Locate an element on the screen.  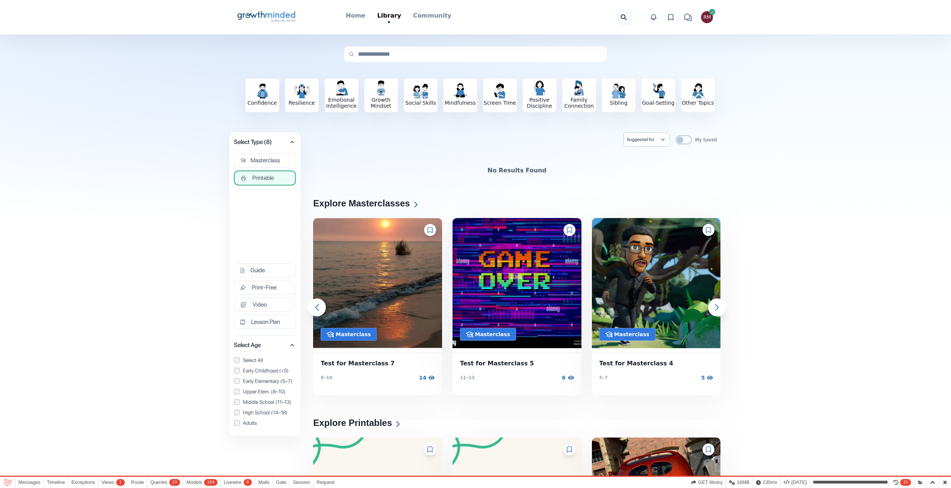
span: Guide is located at coordinates (257, 270).